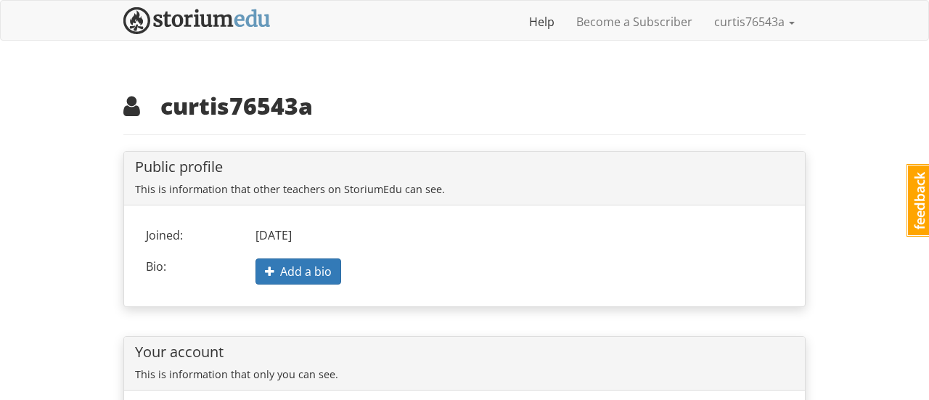  What do you see at coordinates (464, 374) in the screenshot?
I see `p: This is information that only you can see.` at bounding box center [464, 374].